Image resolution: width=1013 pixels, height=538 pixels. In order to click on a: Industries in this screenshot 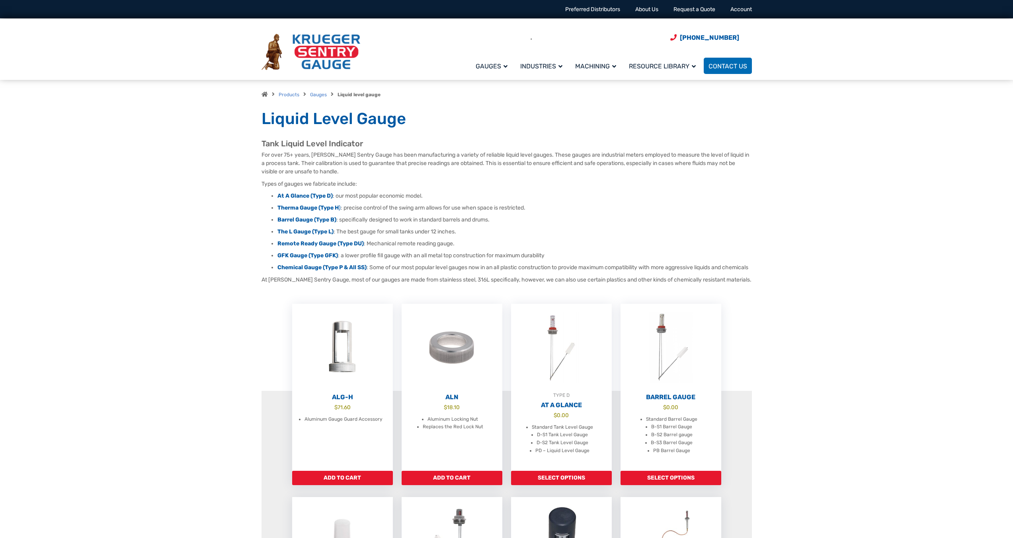, I will do `click(543, 66)`.